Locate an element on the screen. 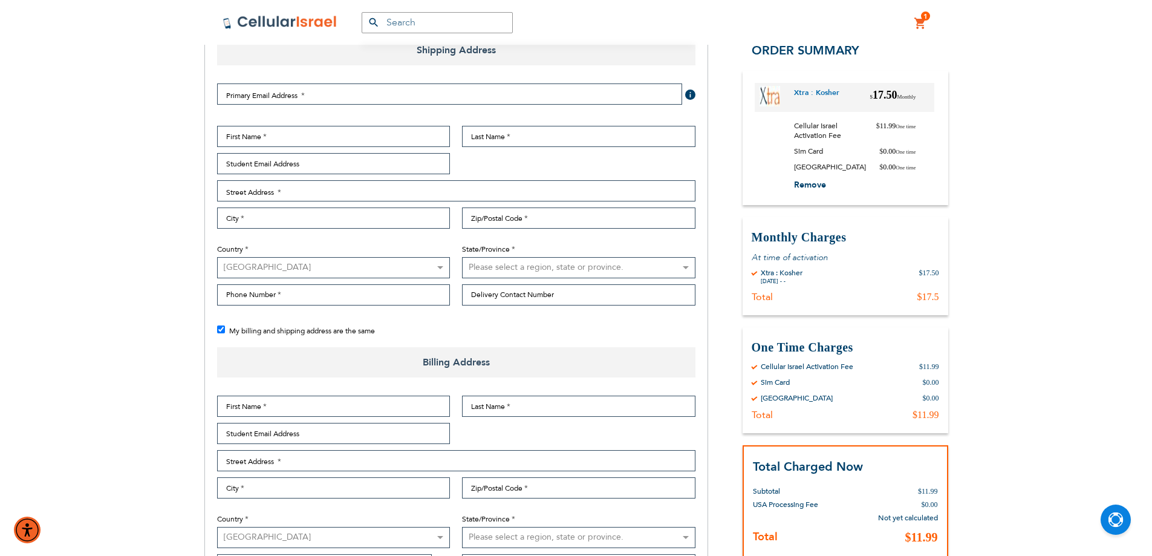 This screenshot has height=556, width=1152. input: Search is located at coordinates (437, 22).